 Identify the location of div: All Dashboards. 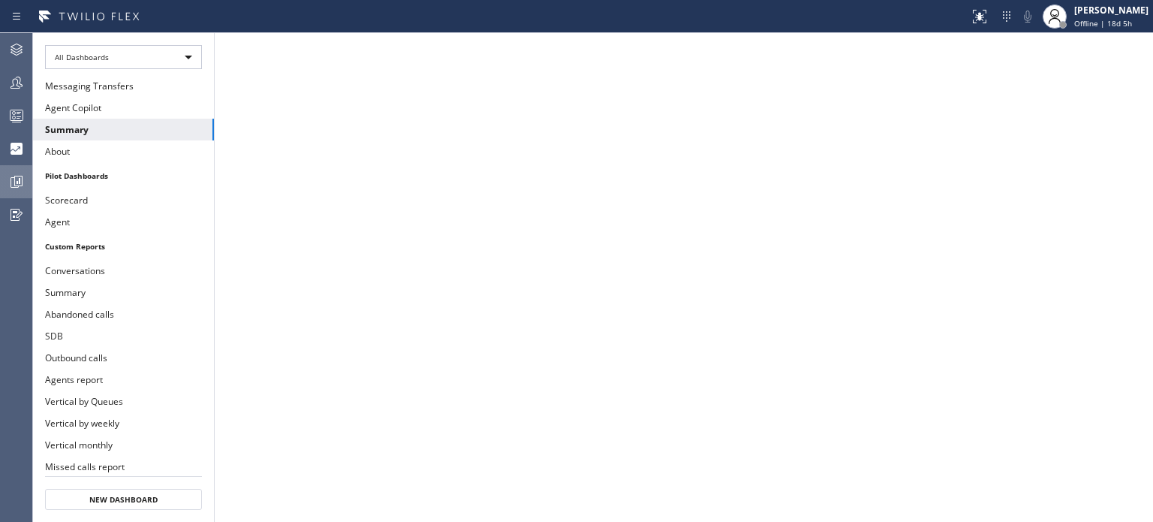
(123, 57).